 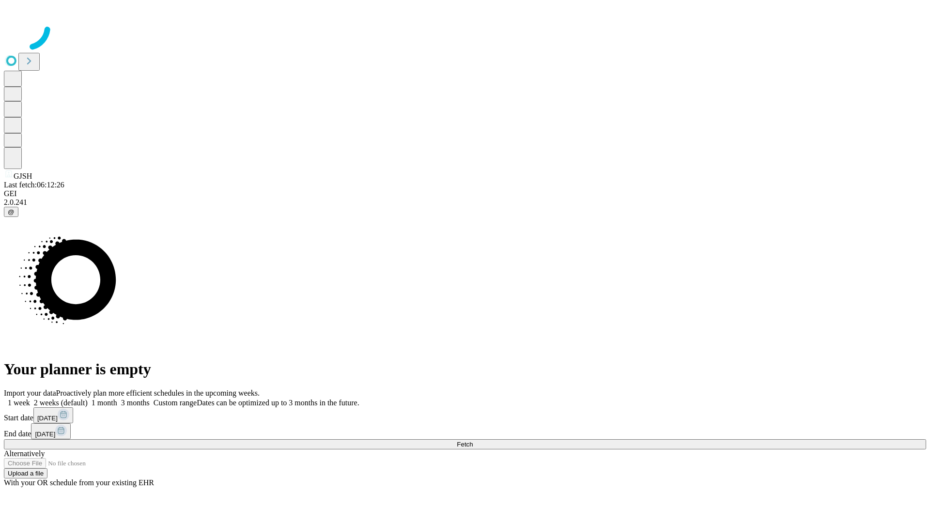 I want to click on span: Fetch, so click(x=465, y=444).